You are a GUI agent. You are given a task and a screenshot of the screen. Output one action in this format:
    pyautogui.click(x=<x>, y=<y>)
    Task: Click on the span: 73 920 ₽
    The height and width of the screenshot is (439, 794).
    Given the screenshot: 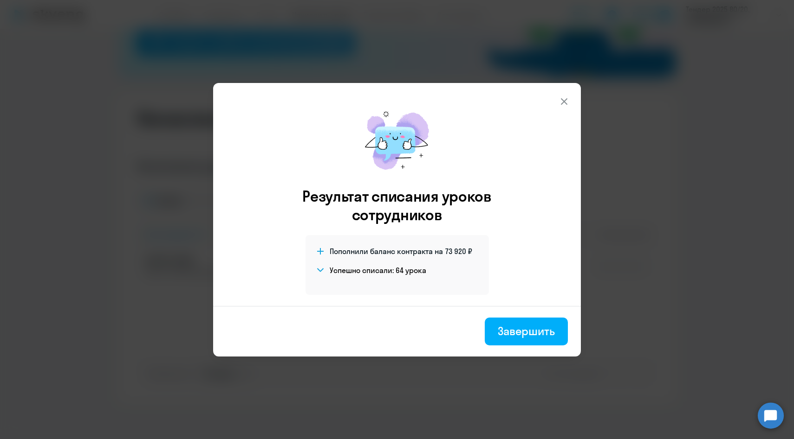 What is the action you would take?
    pyautogui.click(x=458, y=252)
    